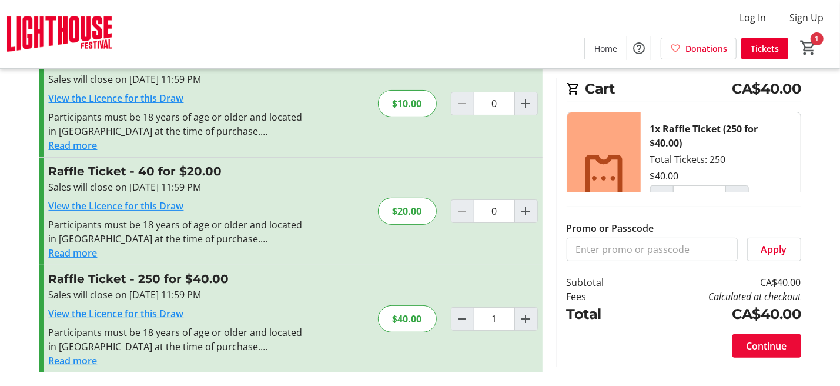  I want to click on span: Tickets, so click(765, 48).